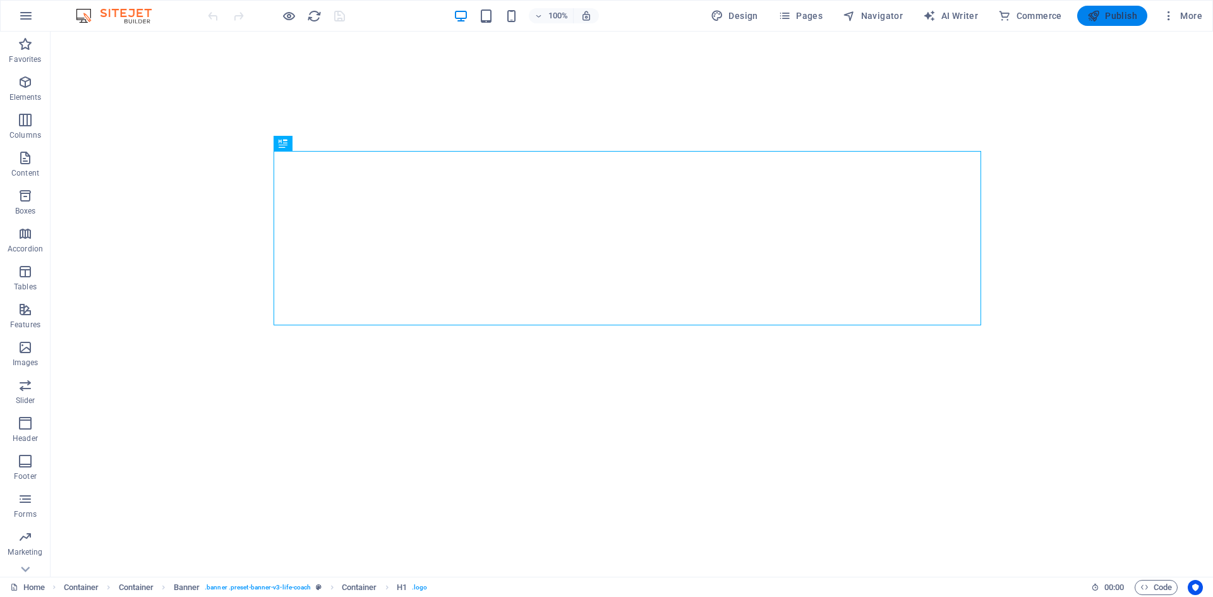 Image resolution: width=1213 pixels, height=597 pixels. What do you see at coordinates (25, 401) in the screenshot?
I see `p: Slider` at bounding box center [25, 401].